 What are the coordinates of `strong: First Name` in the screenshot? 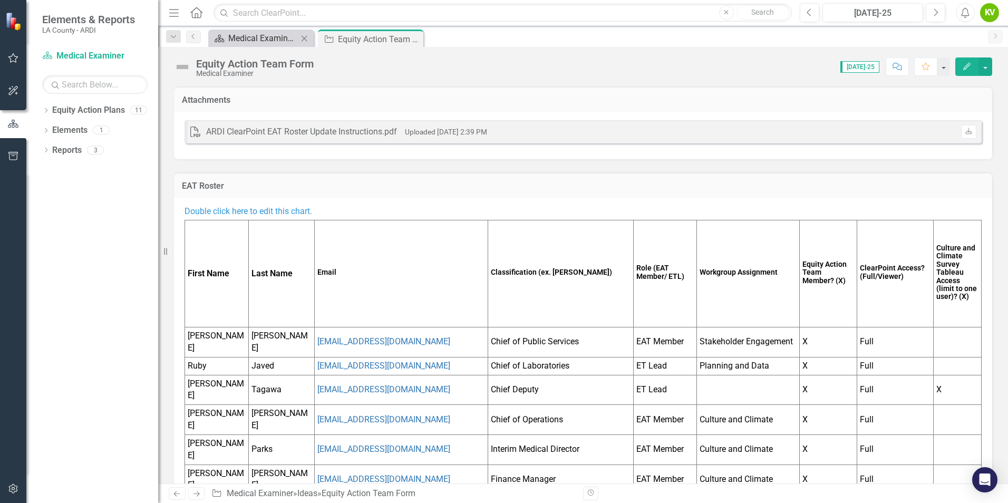 It's located at (208, 273).